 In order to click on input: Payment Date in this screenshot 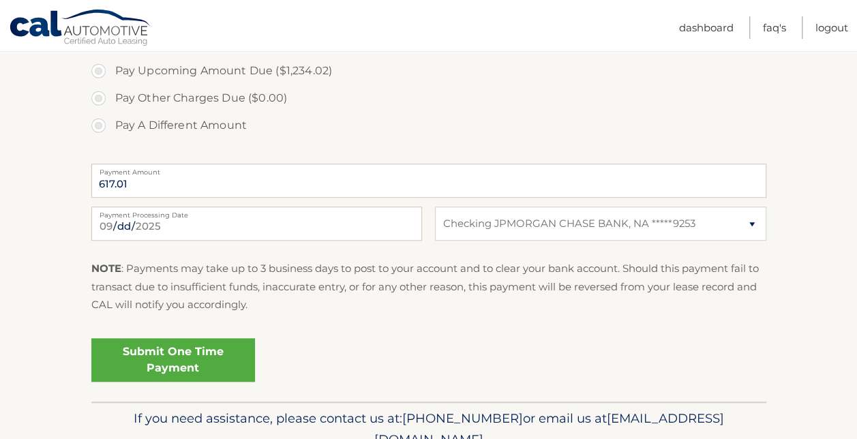, I will do `click(256, 224)`.